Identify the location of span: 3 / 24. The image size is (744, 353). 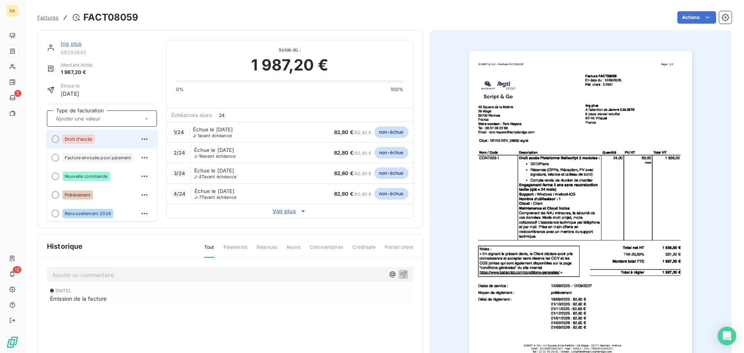
(179, 173).